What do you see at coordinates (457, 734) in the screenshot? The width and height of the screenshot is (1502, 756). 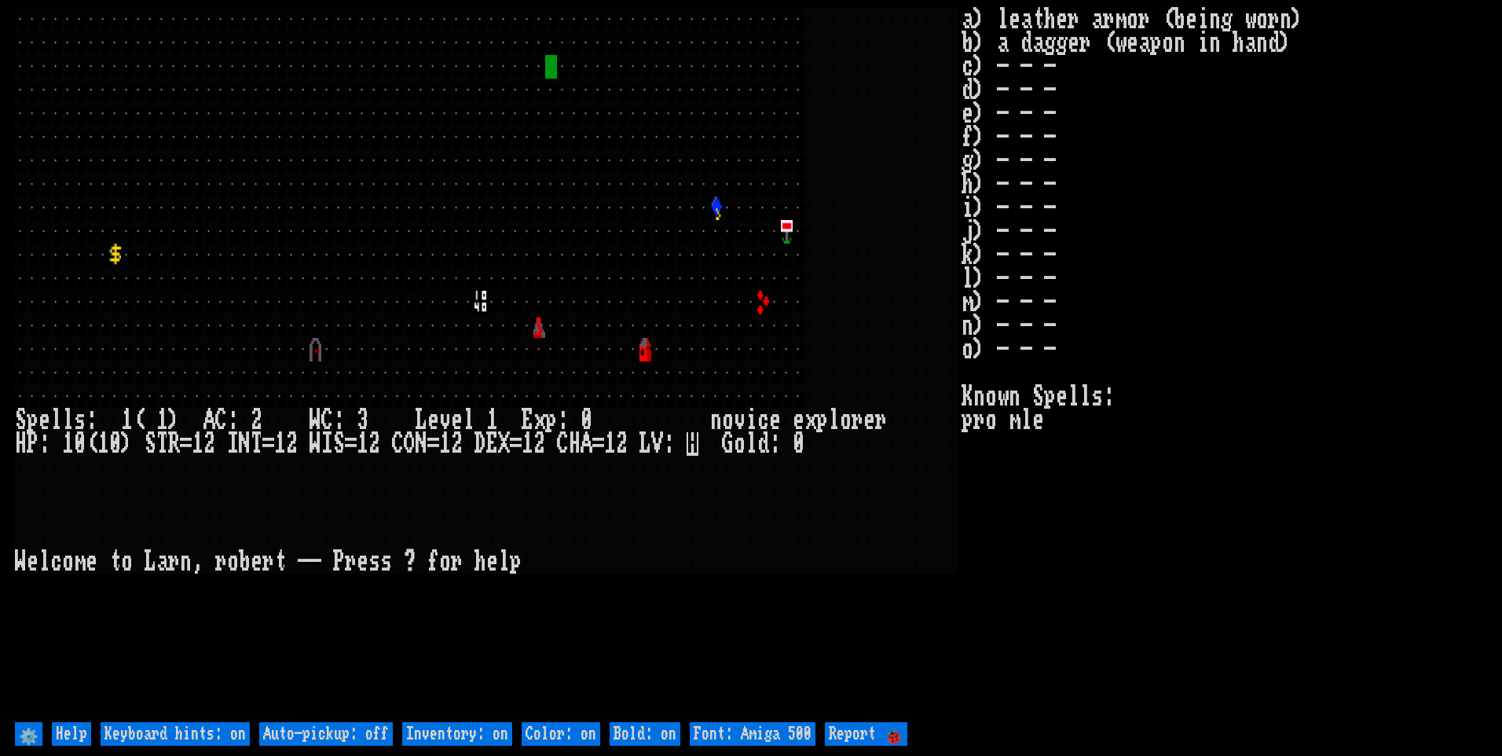 I see `input: Inventory: on` at bounding box center [457, 734].